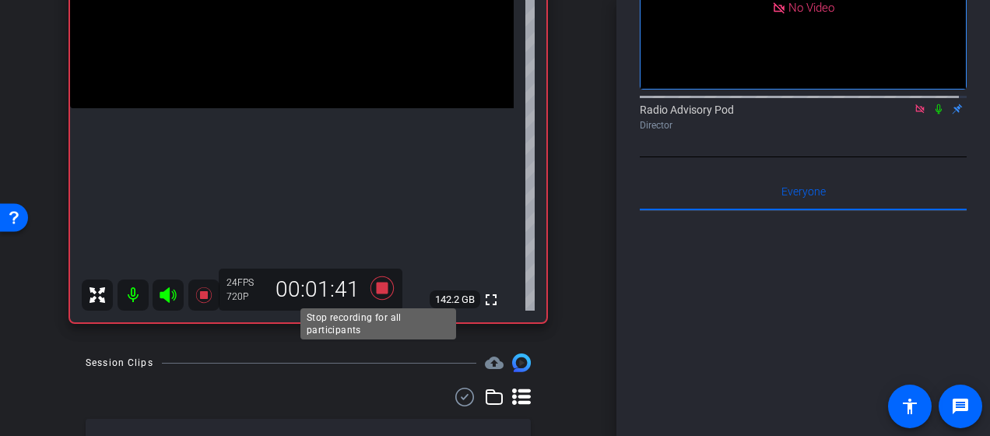  Describe the element at coordinates (521, 363) in the screenshot. I see `img: Session clips` at that location.